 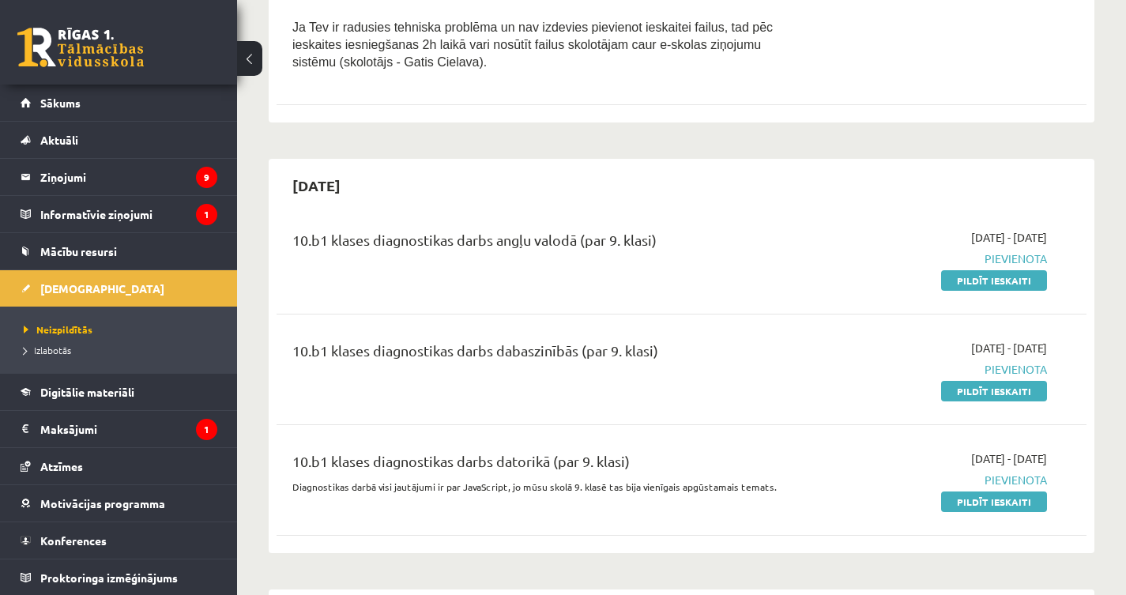 What do you see at coordinates (119, 504) in the screenshot?
I see `a: Motivācijas programma` at bounding box center [119, 504].